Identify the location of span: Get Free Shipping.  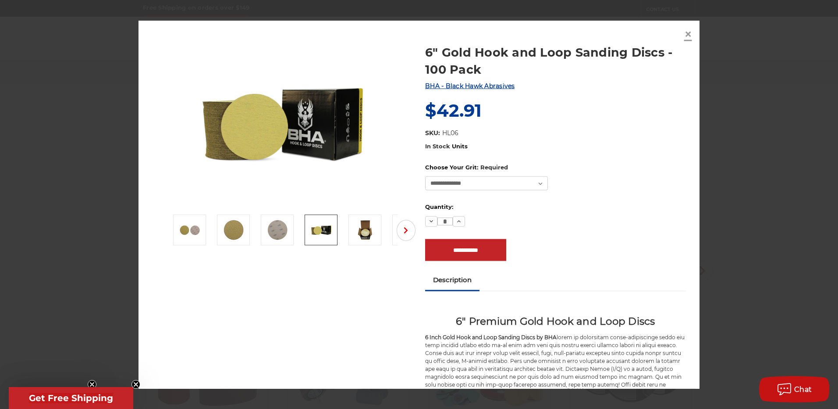
(71, 398).